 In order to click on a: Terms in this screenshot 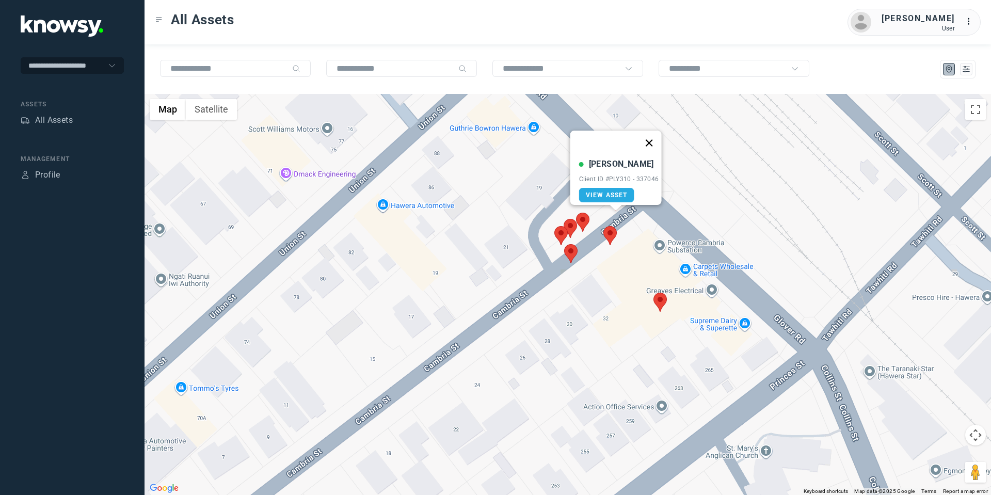, I will do `click(929, 491)`.